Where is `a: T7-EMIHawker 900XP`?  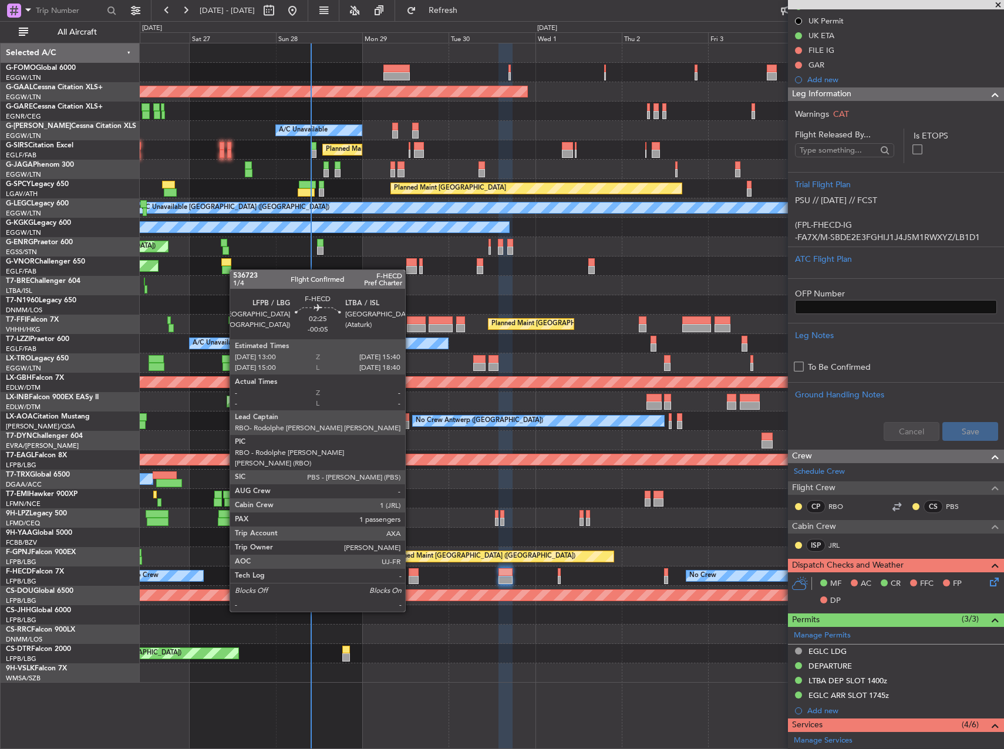 a: T7-EMIHawker 900XP is located at coordinates (42, 494).